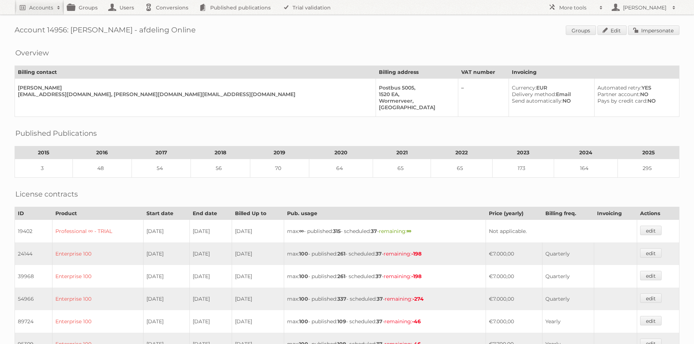 Image resolution: width=694 pixels, height=344 pixels. What do you see at coordinates (416, 88) in the screenshot?
I see `div: Postbus 5005,` at bounding box center [416, 88].